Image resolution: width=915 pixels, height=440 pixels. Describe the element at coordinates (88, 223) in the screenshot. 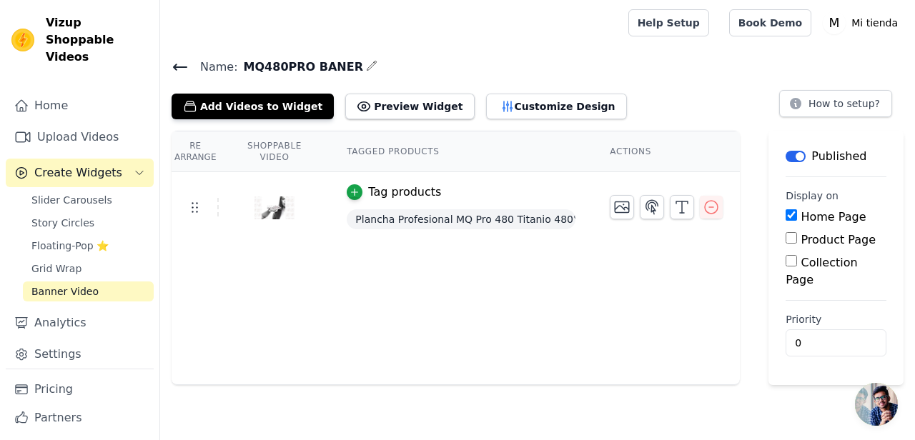

I see `a: Story Circles` at that location.